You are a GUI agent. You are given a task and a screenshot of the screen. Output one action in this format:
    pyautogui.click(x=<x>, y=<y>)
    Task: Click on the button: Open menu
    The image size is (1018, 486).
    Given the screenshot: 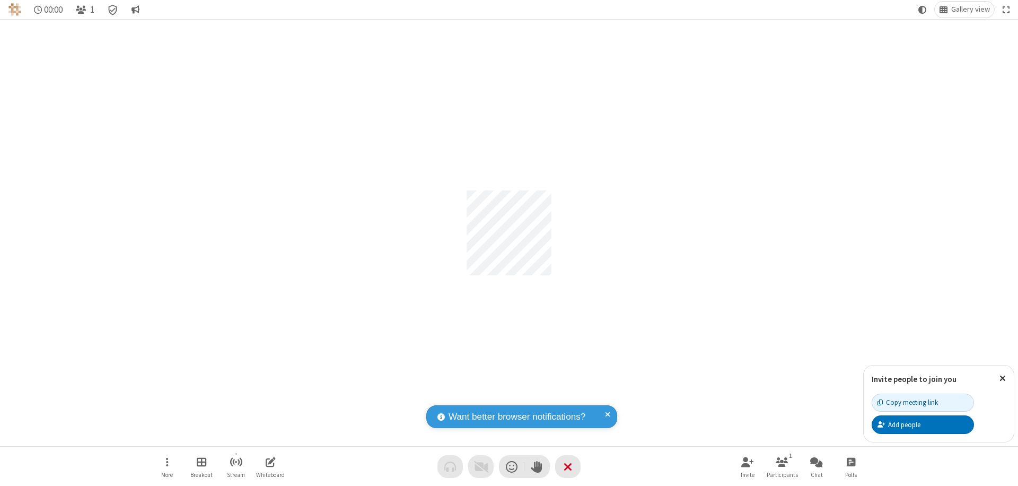 What is the action you would take?
    pyautogui.click(x=167, y=466)
    